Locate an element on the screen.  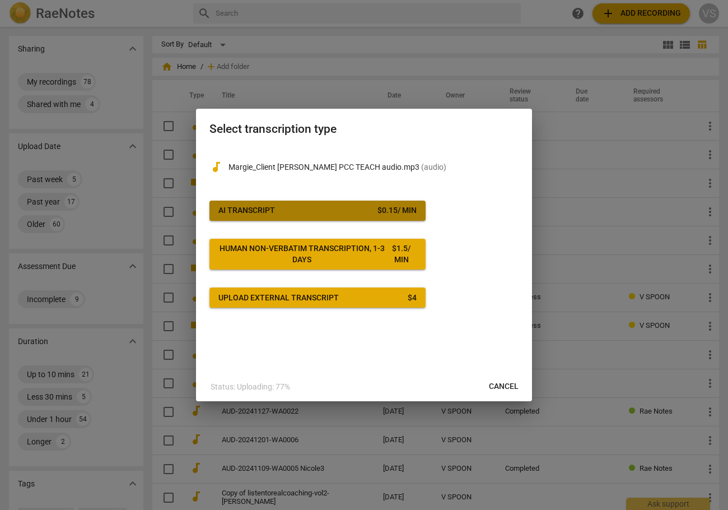
div: Human non-verbatim transcription, 1-3 days is located at coordinates (302, 254).